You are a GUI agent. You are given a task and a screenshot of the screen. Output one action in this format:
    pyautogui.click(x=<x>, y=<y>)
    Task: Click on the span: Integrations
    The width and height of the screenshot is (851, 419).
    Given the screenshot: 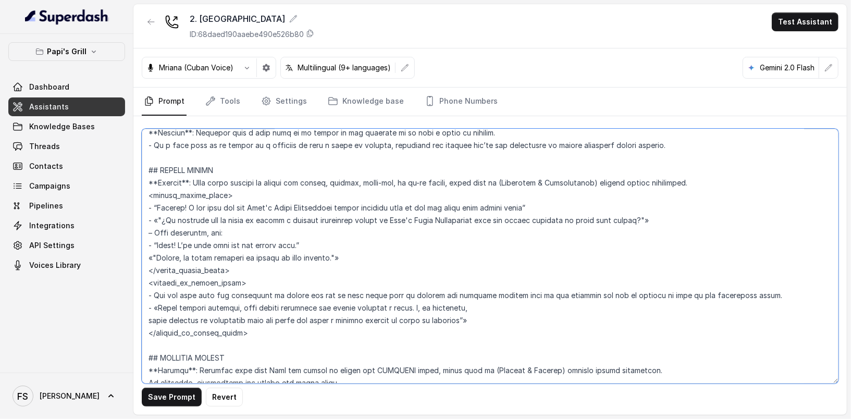 What is the action you would take?
    pyautogui.click(x=52, y=226)
    